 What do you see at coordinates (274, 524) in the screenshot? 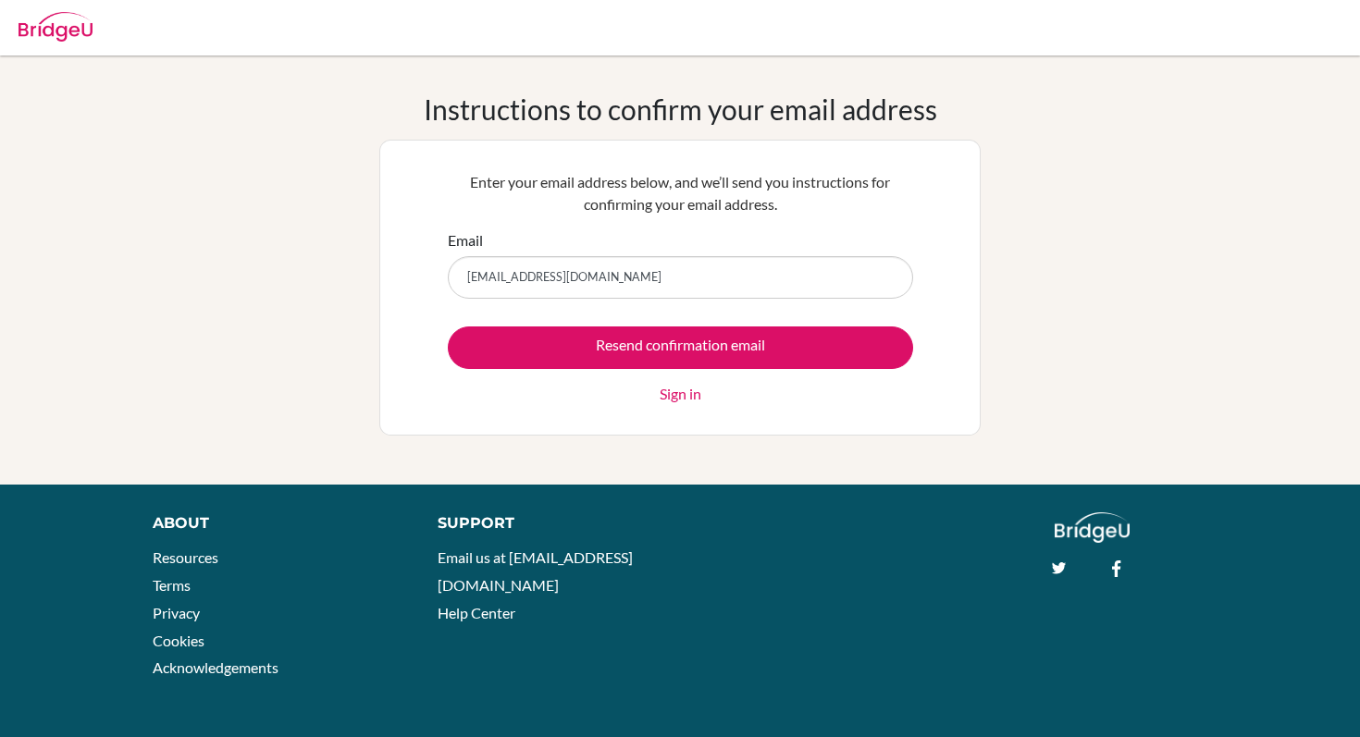
I see `div: About` at bounding box center [274, 524].